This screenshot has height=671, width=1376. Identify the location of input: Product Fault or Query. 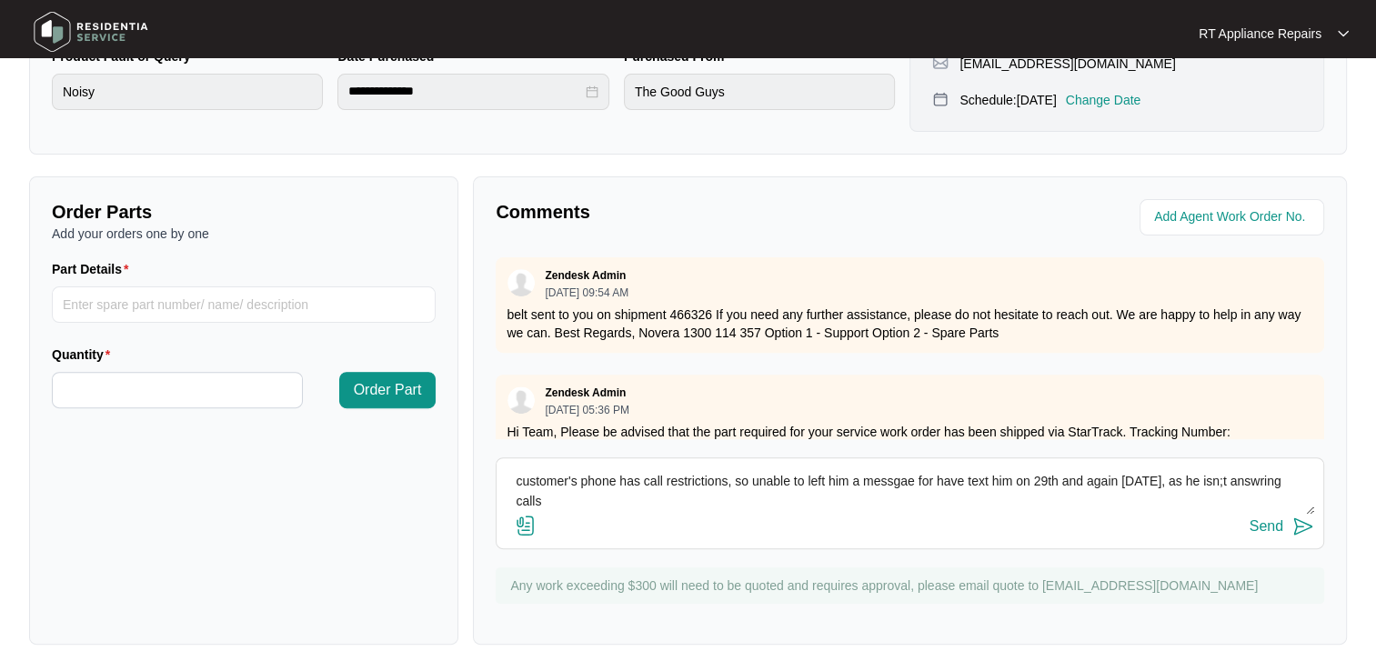
(187, 92).